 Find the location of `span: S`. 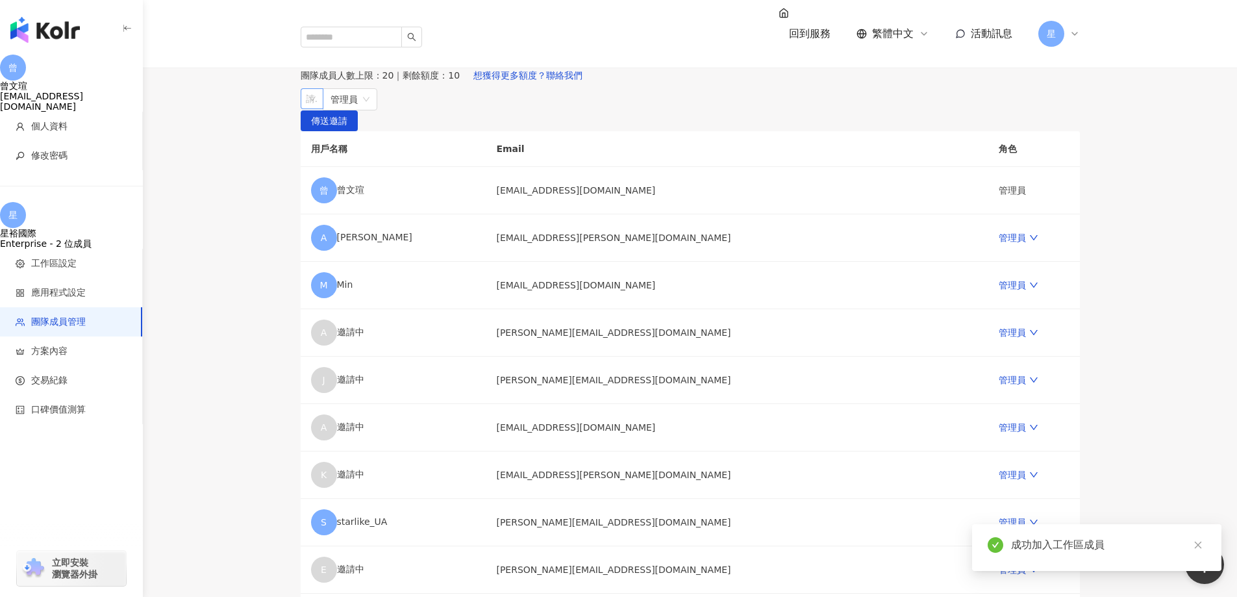

span: S is located at coordinates (323, 522).